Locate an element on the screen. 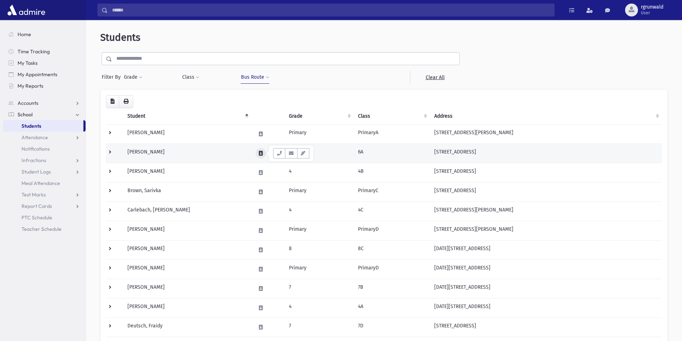  a: Student Logs is located at coordinates (44, 172).